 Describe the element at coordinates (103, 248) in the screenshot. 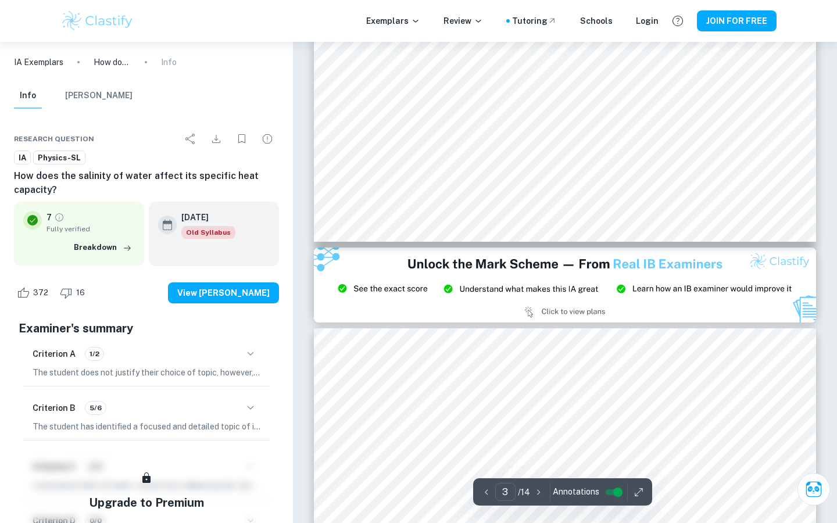

I see `button: Breakdown` at that location.